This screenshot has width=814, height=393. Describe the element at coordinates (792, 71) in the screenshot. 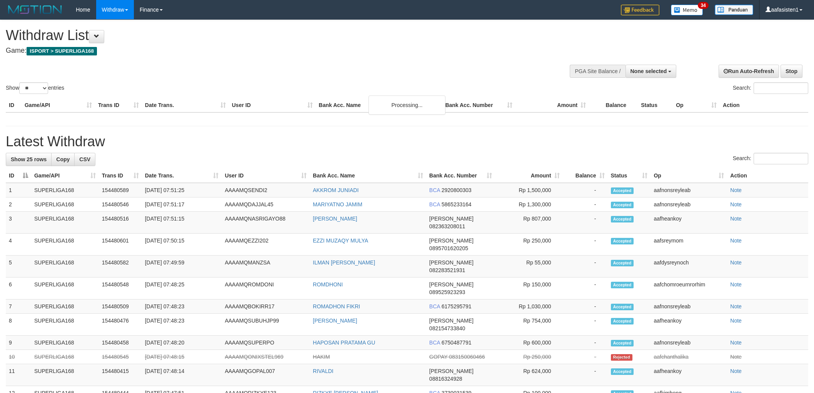

I see `a: Stop` at that location.